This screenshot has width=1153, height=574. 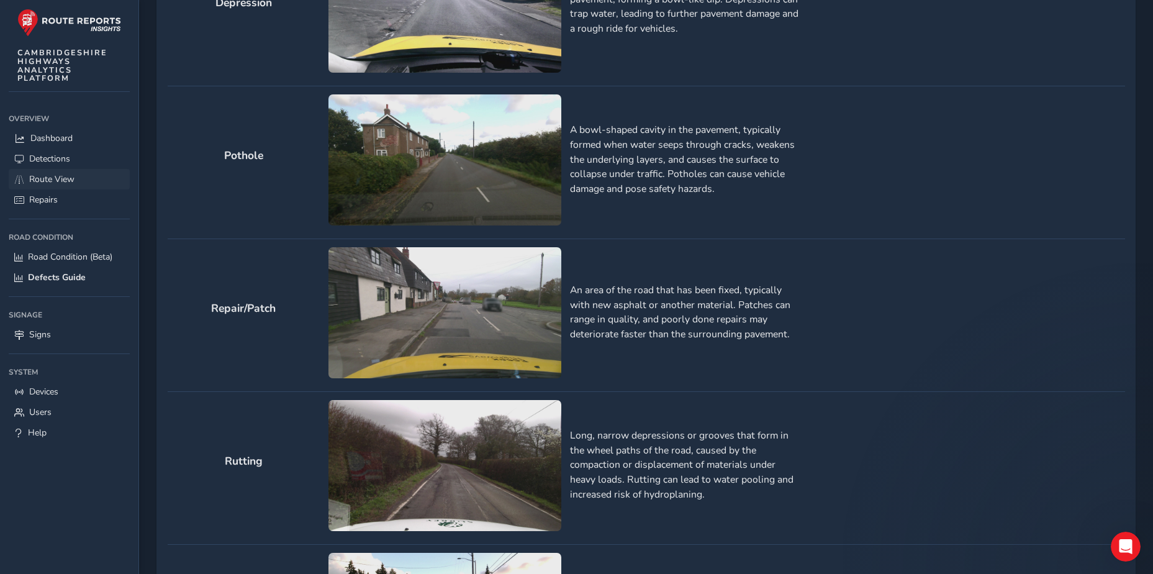 I want to click on h2: Rutting, so click(x=243, y=461).